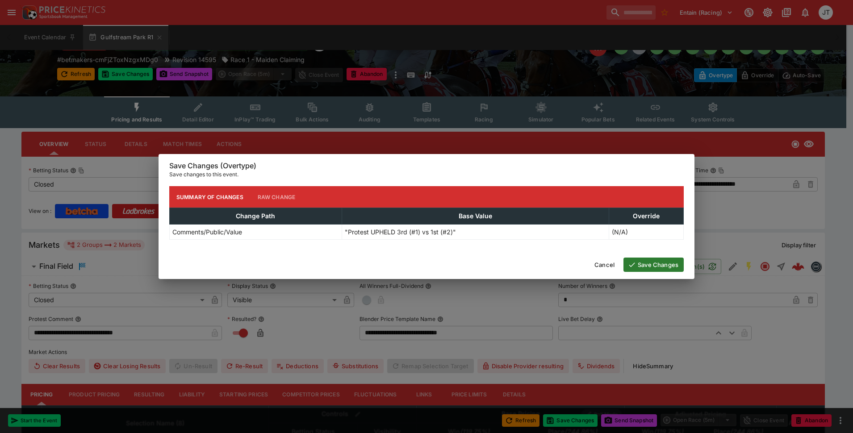 The image size is (853, 433). Describe the element at coordinates (475, 216) in the screenshot. I see `th: Base Value` at that location.